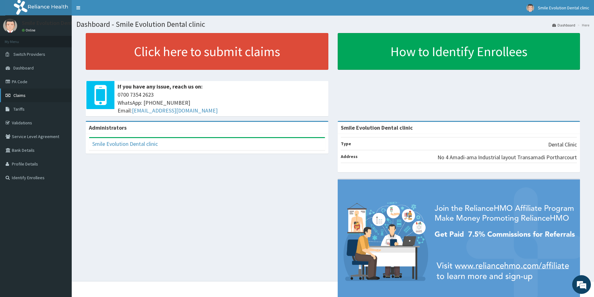 Image resolution: width=594 pixels, height=297 pixels. Describe the element at coordinates (108, 128) in the screenshot. I see `b: Administrators` at that location.